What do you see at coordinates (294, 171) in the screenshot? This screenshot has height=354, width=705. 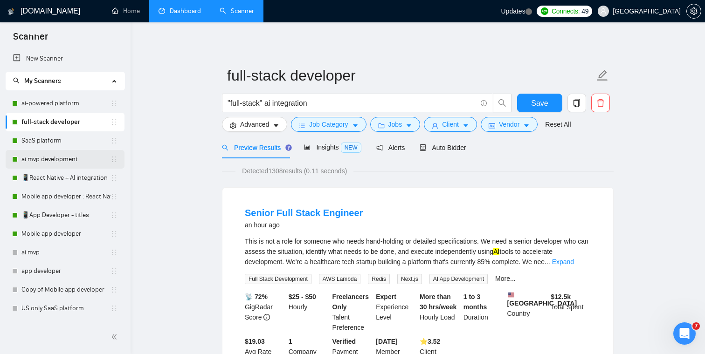 I see `span: Detected 1308 results (0.11 seconds)` at bounding box center [294, 171].